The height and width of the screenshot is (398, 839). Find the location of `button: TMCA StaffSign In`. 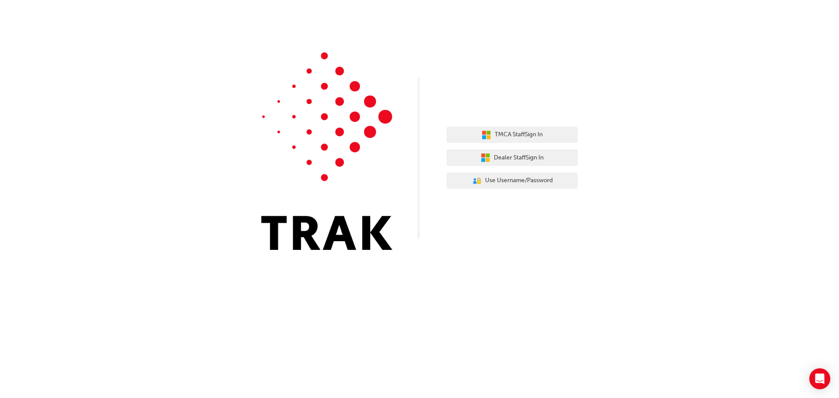

button: TMCA StaffSign In is located at coordinates (512, 135).